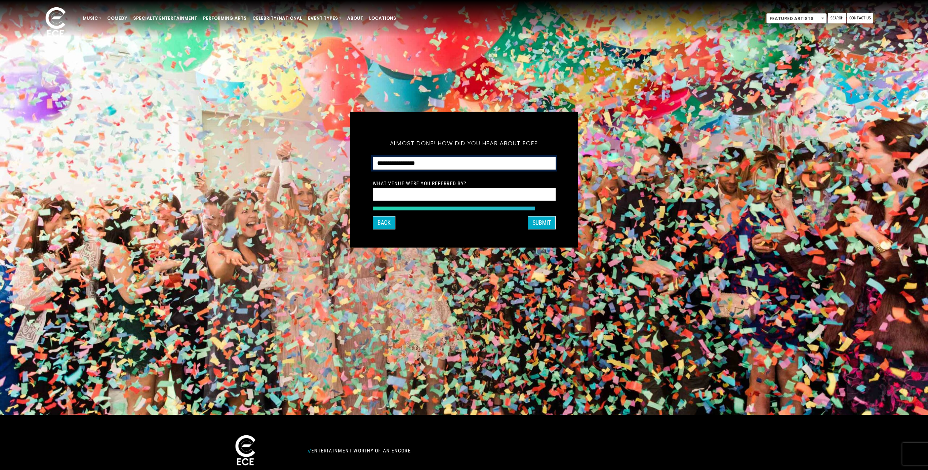  I want to click on label: What venue were you referred by?, so click(420, 183).